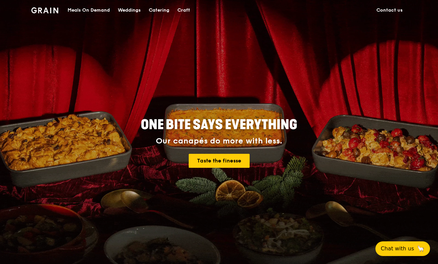 The image size is (438, 264). Describe the element at coordinates (397, 249) in the screenshot. I see `span: Chat with us` at that location.